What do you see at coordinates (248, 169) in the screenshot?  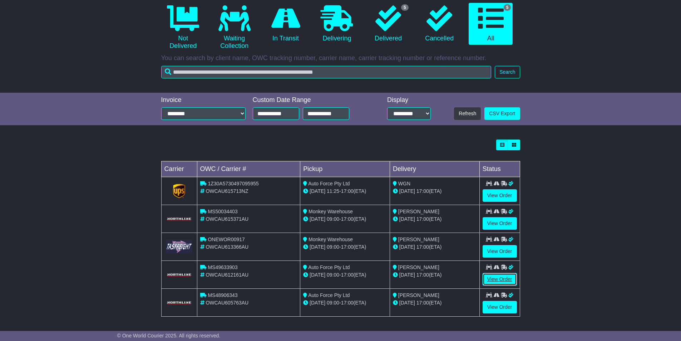 I see `td: OWC / Carrier #` at bounding box center [248, 169].